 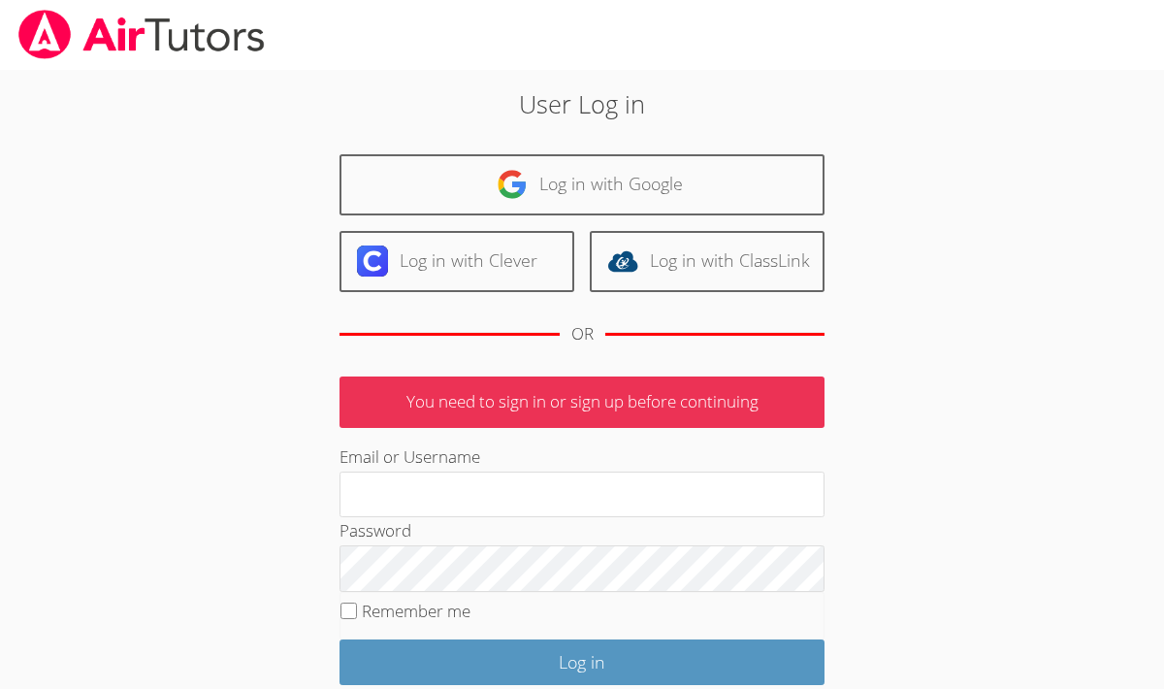 I want to click on img: classlink-logo-d6bb404cc1216ec64c9a2012d9dc4662098be43eaf13dc465df04b49fa7ab582.svg, so click(x=623, y=261).